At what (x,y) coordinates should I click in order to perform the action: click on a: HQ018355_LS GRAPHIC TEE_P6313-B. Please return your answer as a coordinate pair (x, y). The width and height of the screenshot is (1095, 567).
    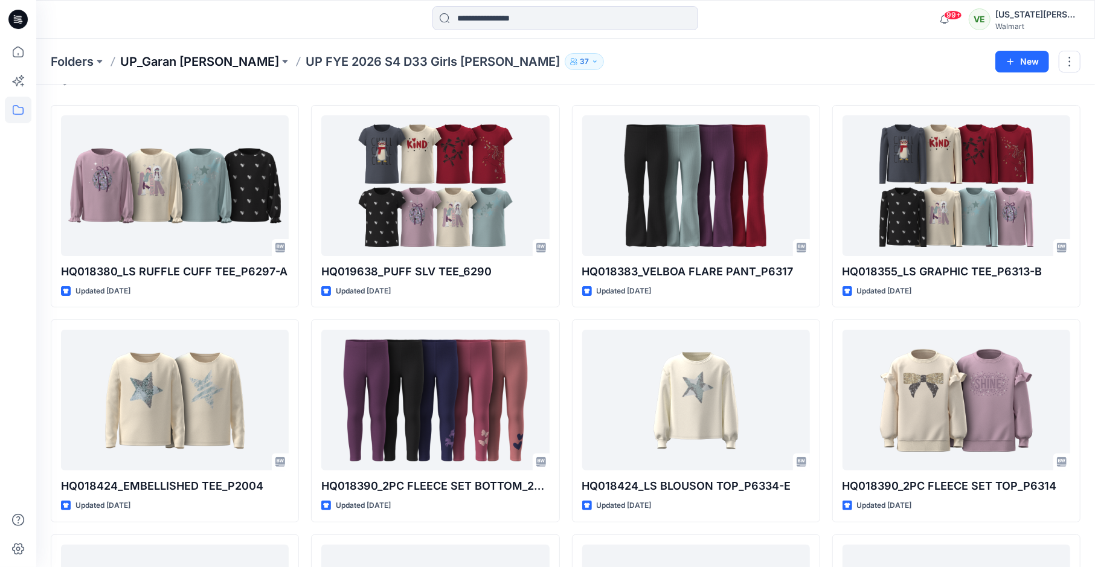
    Looking at the image, I should click on (956, 185).